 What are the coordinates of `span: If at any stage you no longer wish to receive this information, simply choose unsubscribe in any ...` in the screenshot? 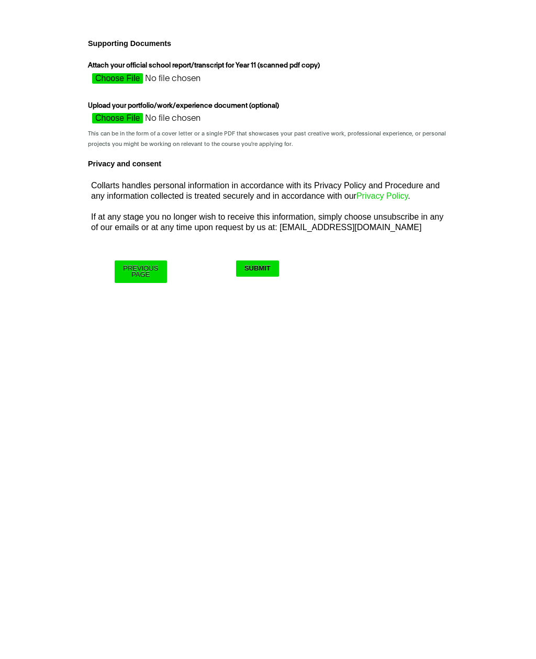 It's located at (267, 222).